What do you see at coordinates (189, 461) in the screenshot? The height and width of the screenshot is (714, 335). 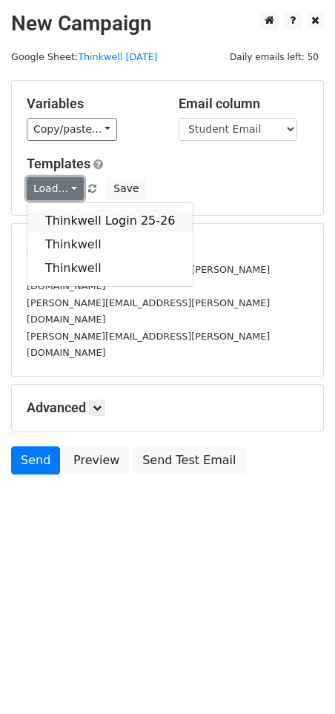 I see `a: Send Test Email` at bounding box center [189, 461].